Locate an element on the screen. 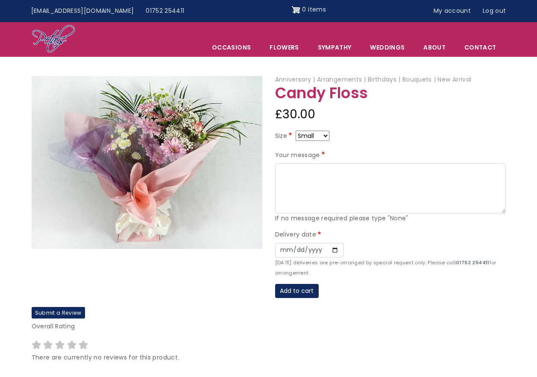  span: Arrangements is located at coordinates (341, 79).